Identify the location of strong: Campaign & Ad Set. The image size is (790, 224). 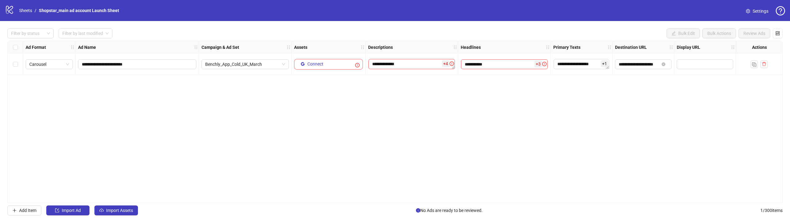
(220, 47).